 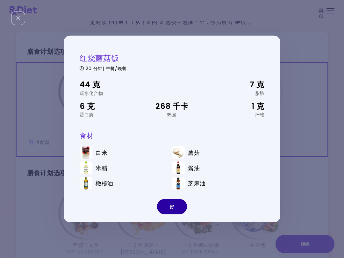 What do you see at coordinates (105, 183) in the screenshot?
I see `span: 橄榄油` at bounding box center [105, 183].